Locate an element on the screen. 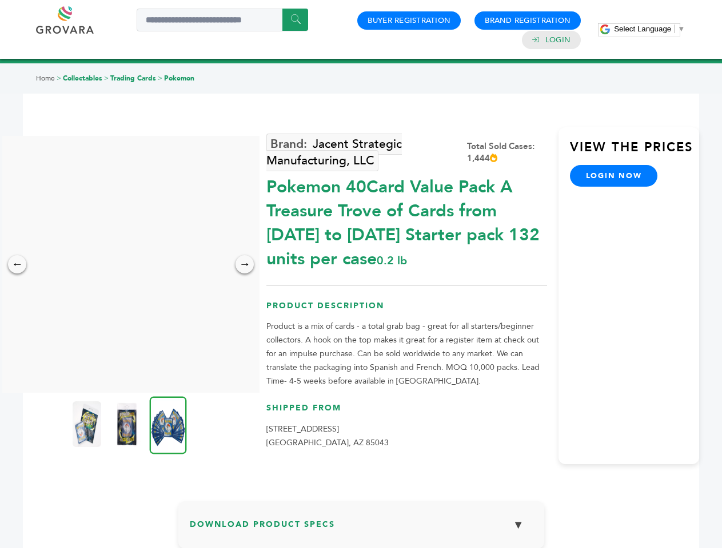 The height and width of the screenshot is (548, 722). a: Trading Cards is located at coordinates (133, 78).